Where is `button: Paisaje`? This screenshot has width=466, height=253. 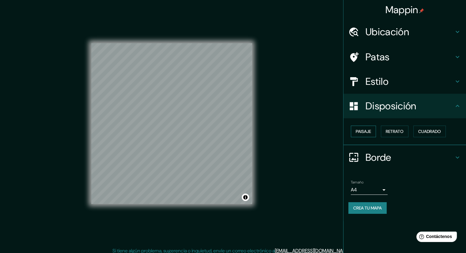
button: Paisaje is located at coordinates (363, 131).